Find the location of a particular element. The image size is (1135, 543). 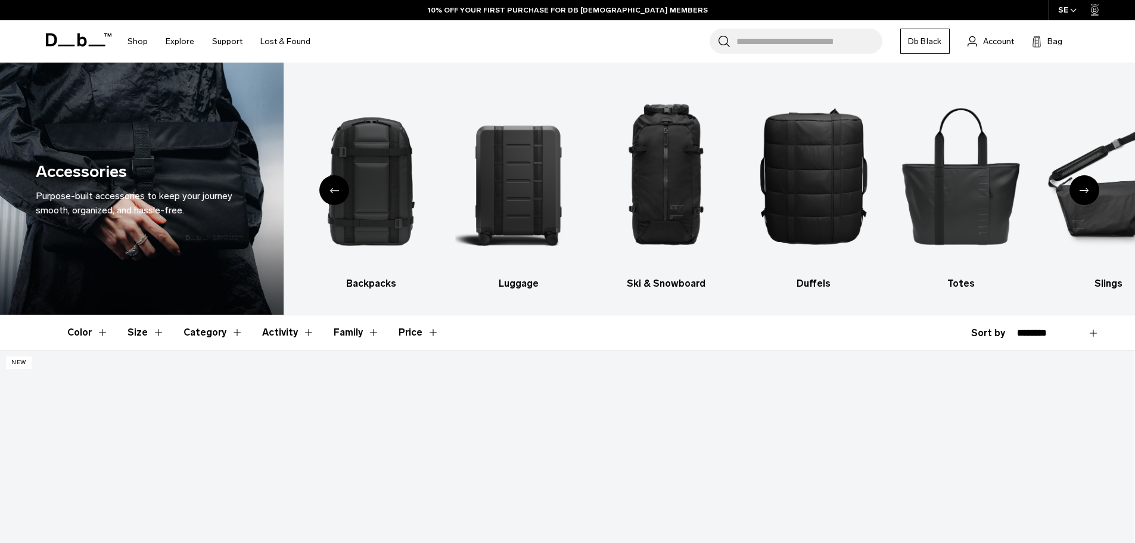

h3: All products is located at coordinates (223, 284).